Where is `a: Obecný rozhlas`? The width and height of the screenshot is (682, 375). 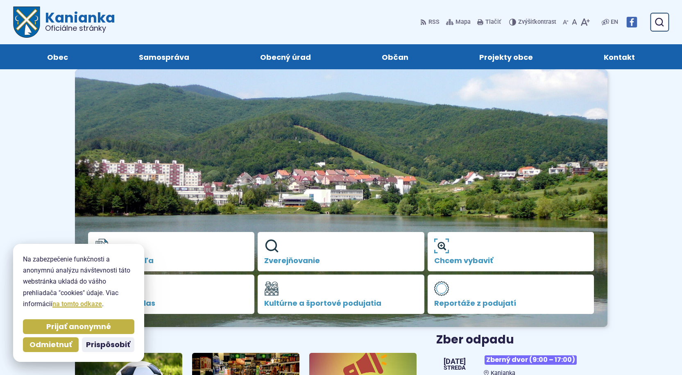
a: Obecný rozhlas is located at coordinates (171, 294).